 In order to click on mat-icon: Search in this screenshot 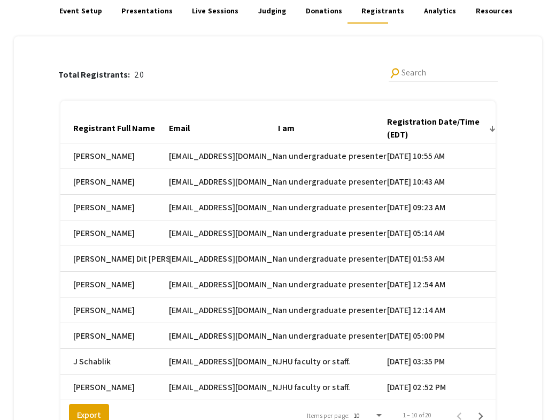, I will do `click(395, 73)`.